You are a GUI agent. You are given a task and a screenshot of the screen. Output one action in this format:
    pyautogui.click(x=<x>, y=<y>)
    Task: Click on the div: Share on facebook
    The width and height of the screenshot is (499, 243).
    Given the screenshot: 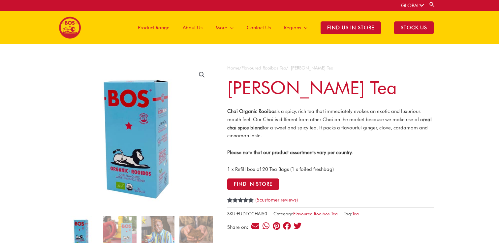 What is the action you would take?
    pyautogui.click(x=287, y=226)
    